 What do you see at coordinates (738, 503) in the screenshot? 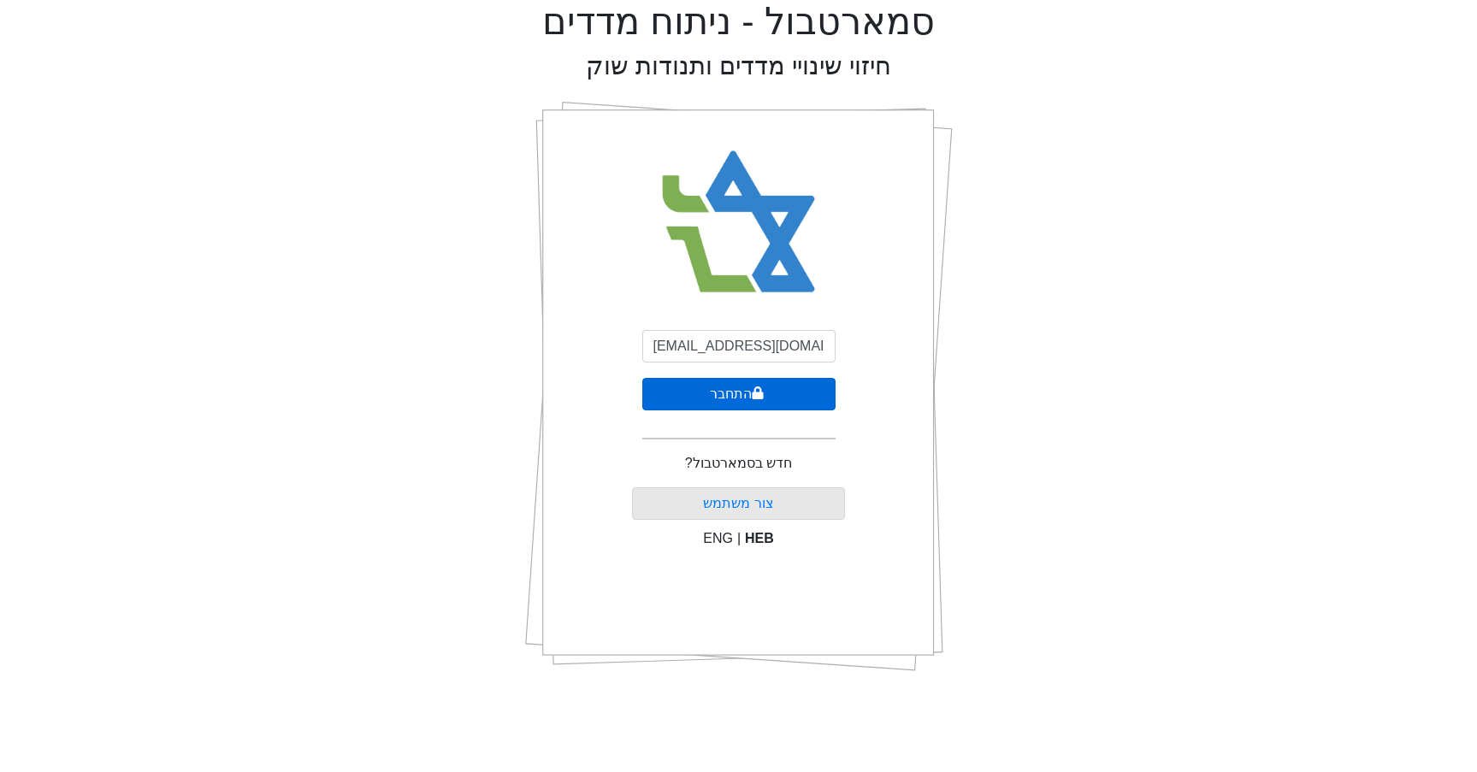
I see `a: צור משתמש` at bounding box center [738, 503].